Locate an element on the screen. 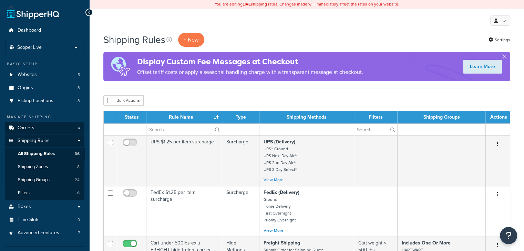 The width and height of the screenshot is (524, 251). span: Dashboard is located at coordinates (29, 30).